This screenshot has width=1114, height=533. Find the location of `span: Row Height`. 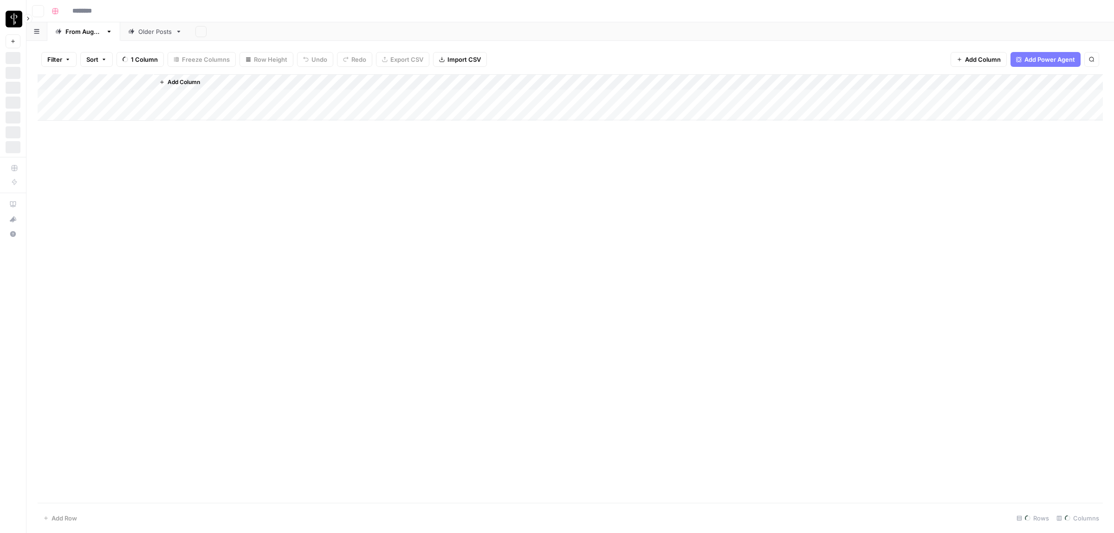

span: Row Height is located at coordinates (271, 59).